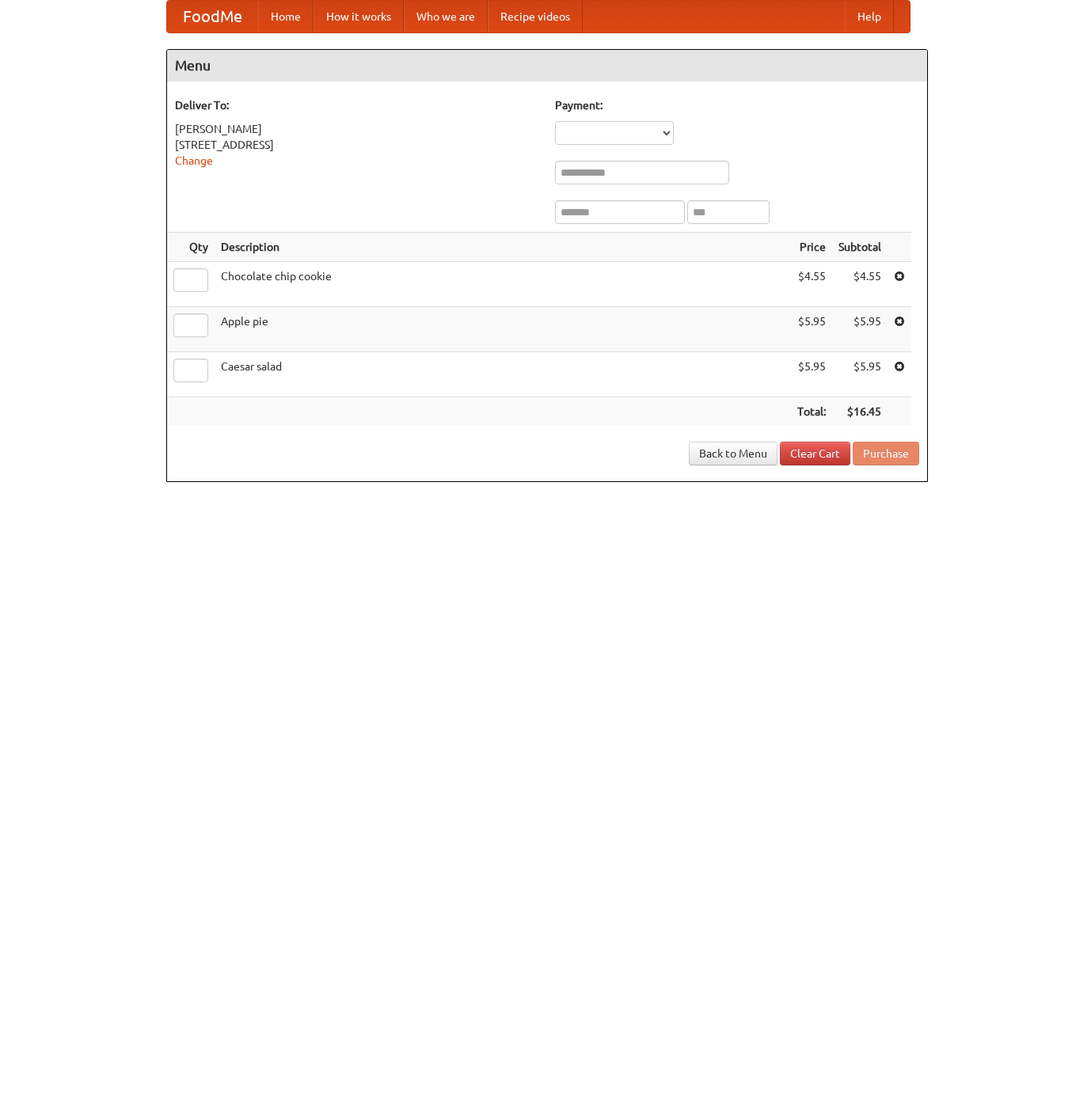 Image resolution: width=1076 pixels, height=1120 pixels. Describe the element at coordinates (191, 247) in the screenshot. I see `th: Qty` at that location.